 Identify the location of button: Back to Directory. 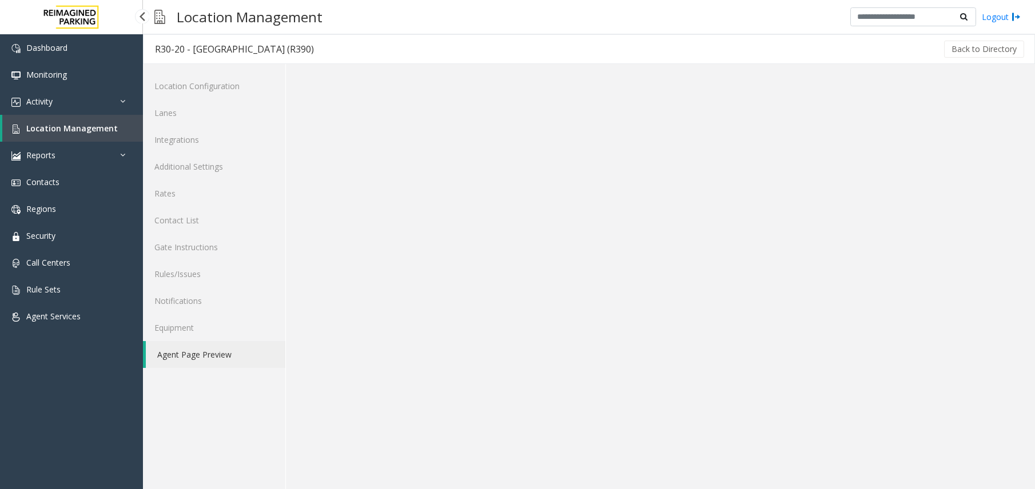
(984, 49).